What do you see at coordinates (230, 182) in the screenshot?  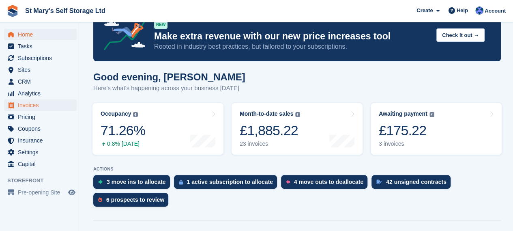 I see `div: 1 active subscription to allocate` at bounding box center [230, 182].